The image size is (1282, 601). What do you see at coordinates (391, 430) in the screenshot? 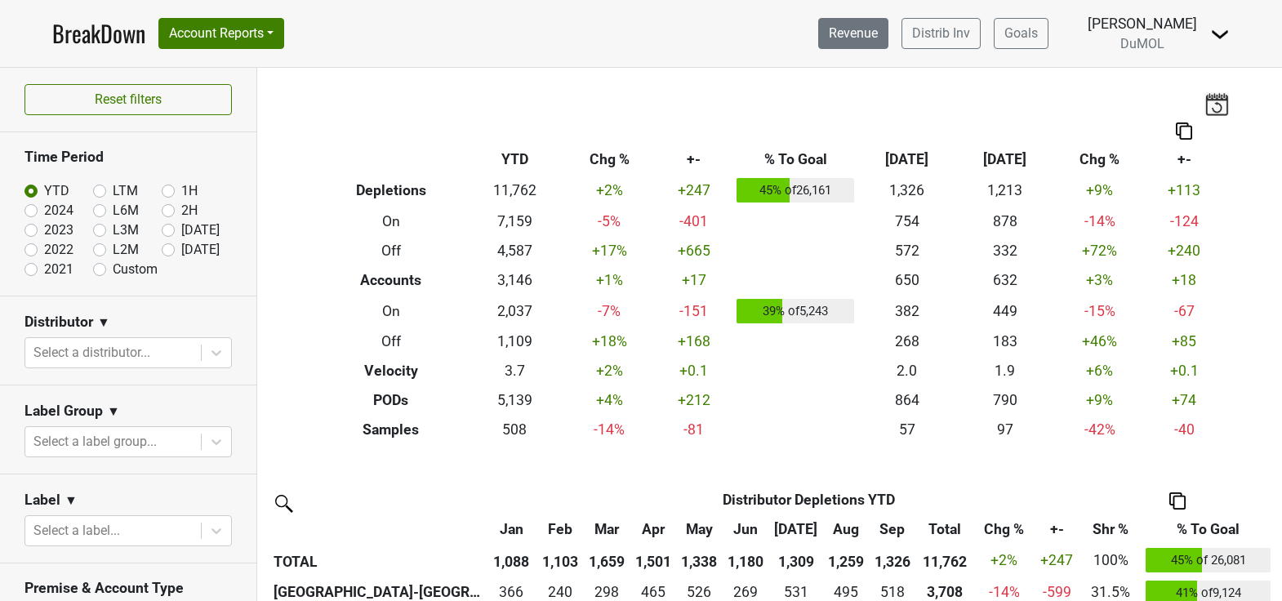
I see `th: Samples` at bounding box center [391, 430].